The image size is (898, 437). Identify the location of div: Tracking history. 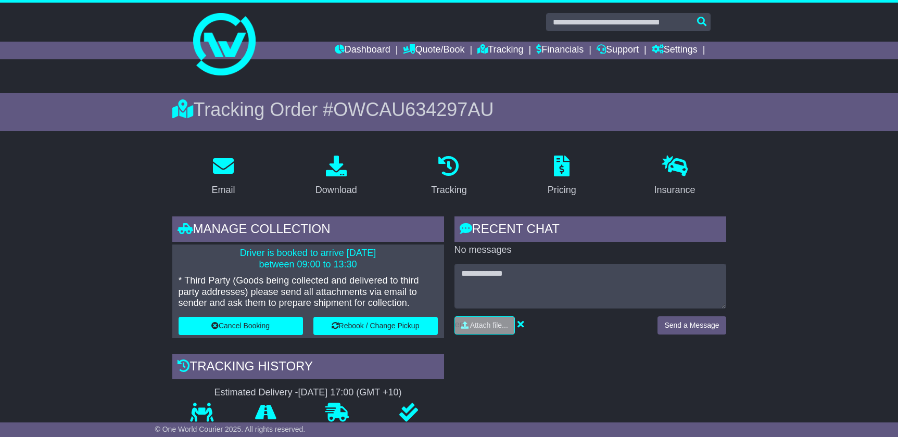
(308, 368).